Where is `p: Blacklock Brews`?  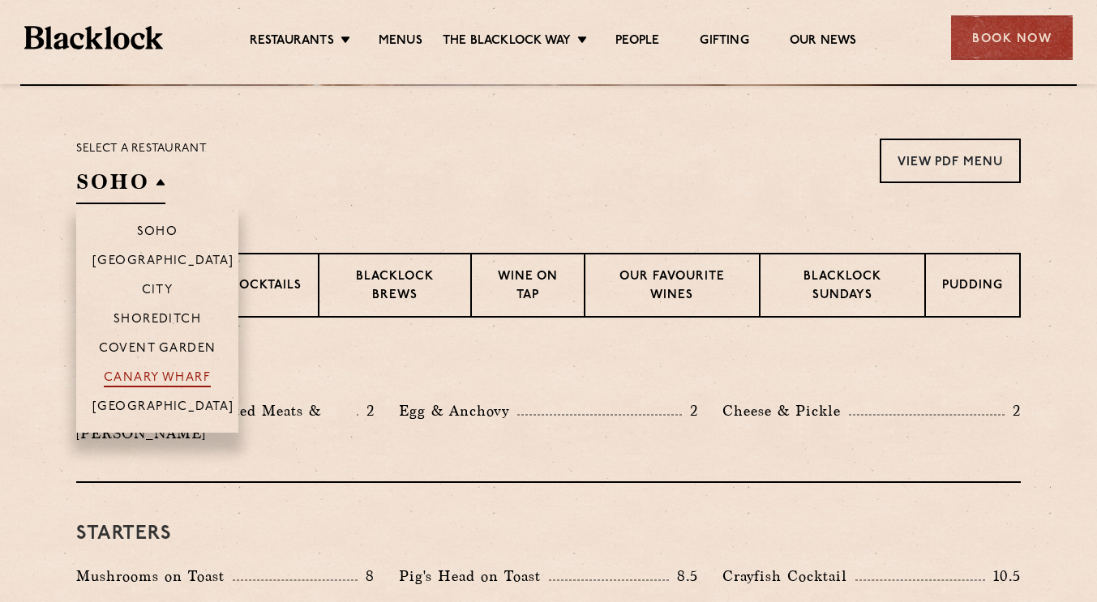
p: Blacklock Brews is located at coordinates (395, 287).